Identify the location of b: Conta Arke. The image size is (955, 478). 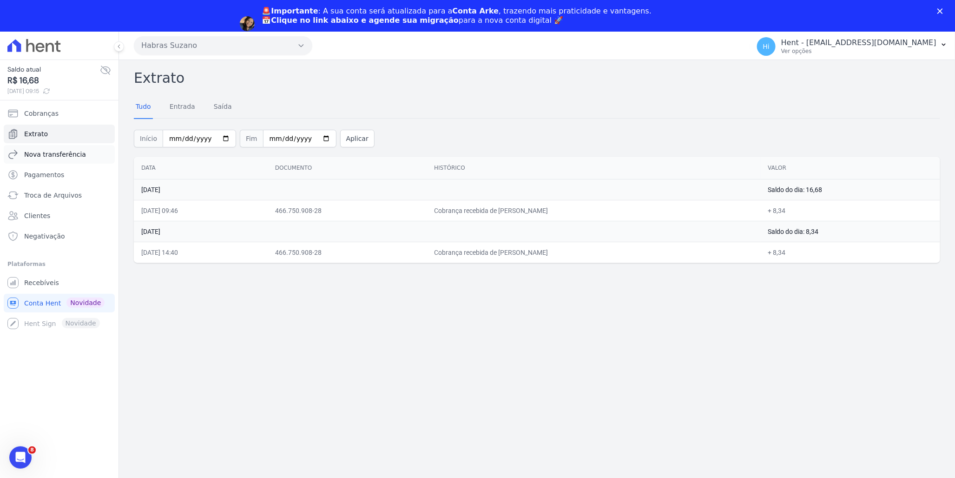
(476, 11).